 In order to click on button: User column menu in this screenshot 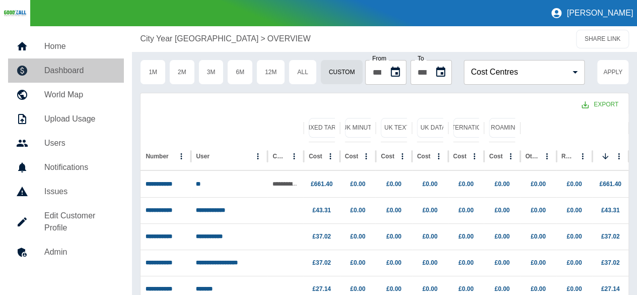, I will do `click(258, 156)`.